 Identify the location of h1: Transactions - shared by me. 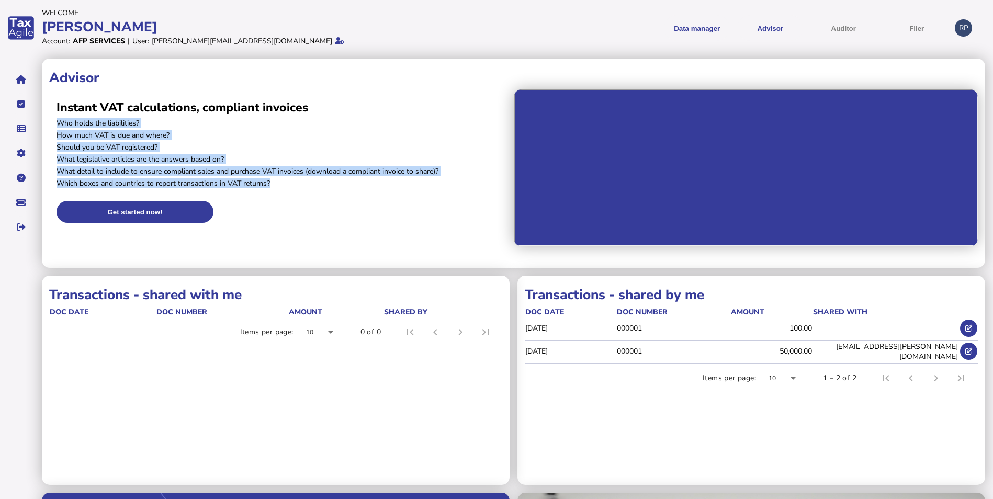
(751, 294).